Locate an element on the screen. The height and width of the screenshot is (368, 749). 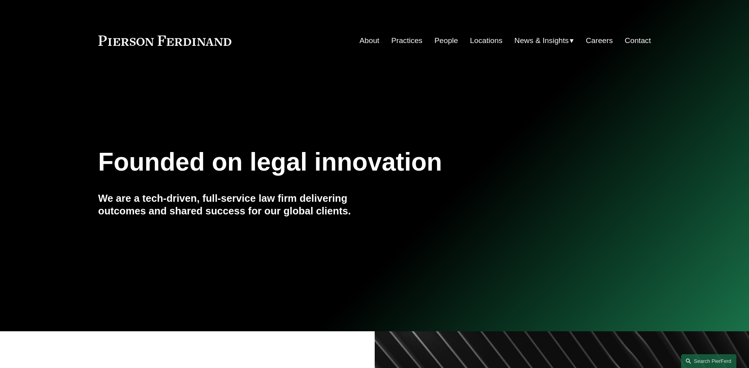
h4: We are a tech-driven, full-service law firm delivering outcomes and shared success for our global... is located at coordinates (237, 205).